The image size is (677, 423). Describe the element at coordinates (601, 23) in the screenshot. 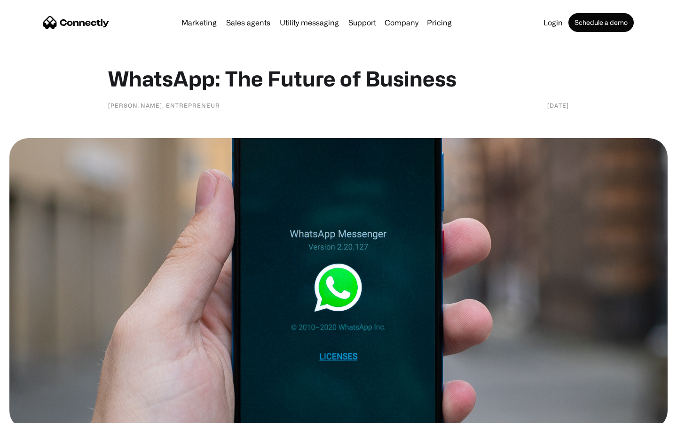

I see `a: Schedule a demo` at that location.